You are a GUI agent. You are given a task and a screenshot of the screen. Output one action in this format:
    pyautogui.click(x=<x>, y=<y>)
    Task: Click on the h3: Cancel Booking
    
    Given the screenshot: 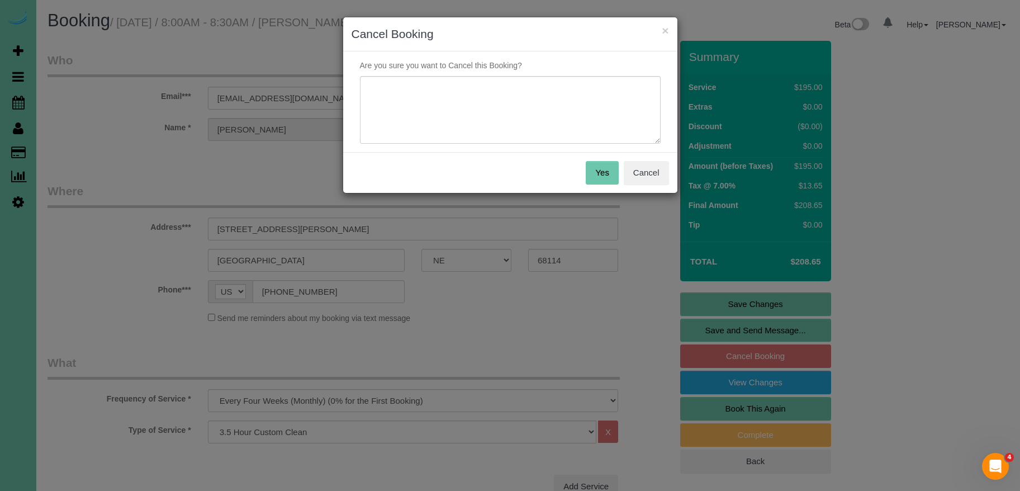 What is the action you would take?
    pyautogui.click(x=510, y=34)
    